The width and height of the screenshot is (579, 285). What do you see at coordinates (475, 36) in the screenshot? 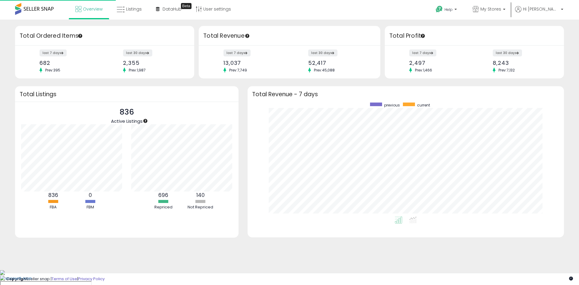
I see `h3: Total Profit` at bounding box center [475, 36].